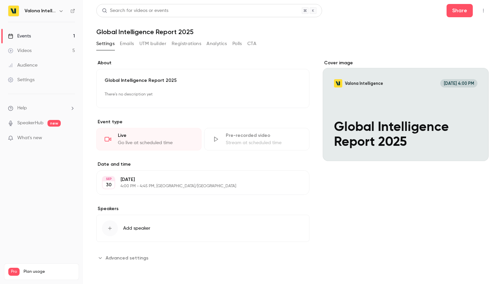 The width and height of the screenshot is (502, 284). Describe the element at coordinates (14, 11) in the screenshot. I see `img: Valona Intelligence` at that location.